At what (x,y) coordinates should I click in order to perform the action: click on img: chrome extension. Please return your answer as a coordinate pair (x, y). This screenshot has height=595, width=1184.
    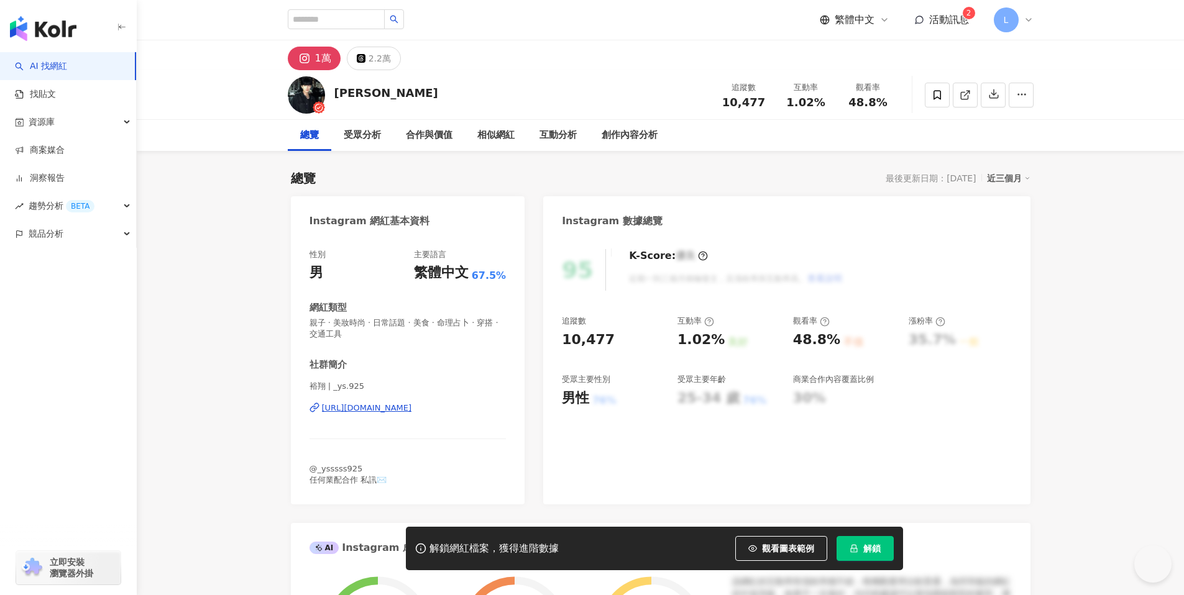
    Looking at the image, I should click on (32, 568).